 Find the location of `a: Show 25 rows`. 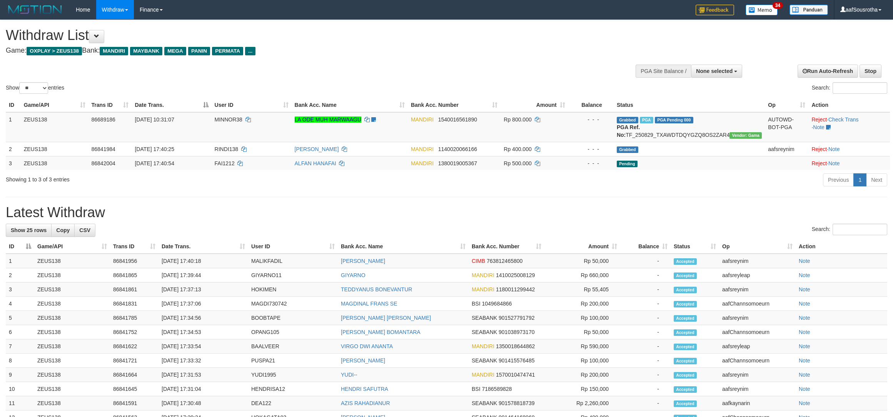

a: Show 25 rows is located at coordinates (28, 230).